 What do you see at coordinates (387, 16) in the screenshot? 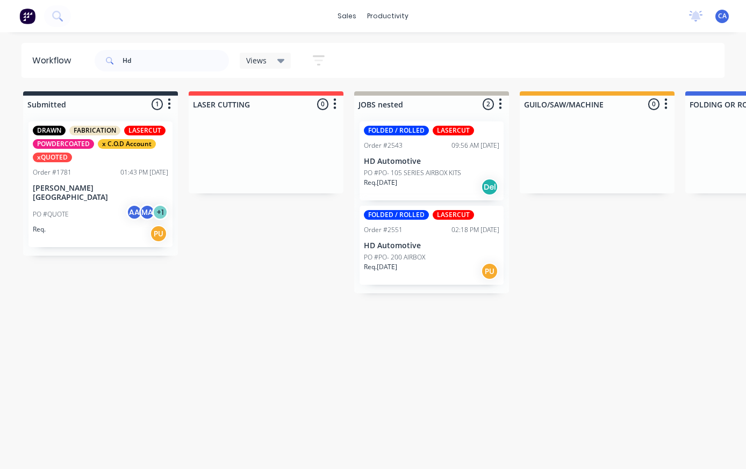
I see `div: productivity` at bounding box center [387, 16].